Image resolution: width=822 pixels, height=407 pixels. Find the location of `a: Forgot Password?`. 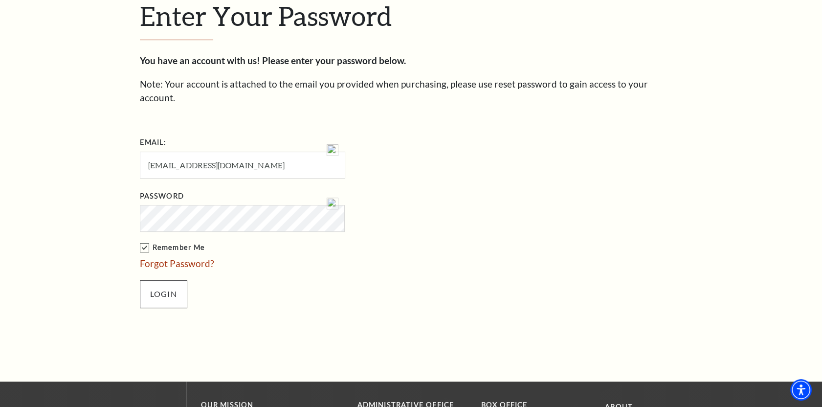

a: Forgot Password? is located at coordinates (177, 263).